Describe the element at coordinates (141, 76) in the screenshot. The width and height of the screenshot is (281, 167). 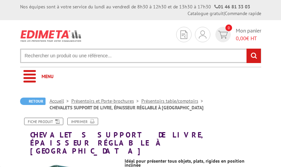
I see `a: Menu` at that location.